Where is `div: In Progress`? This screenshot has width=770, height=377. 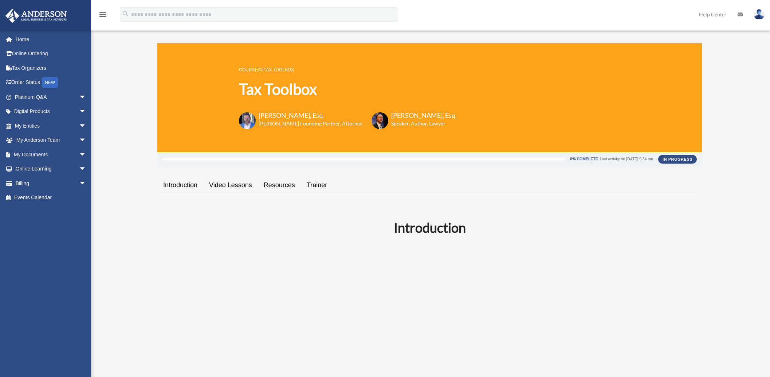 div: In Progress is located at coordinates (677, 159).